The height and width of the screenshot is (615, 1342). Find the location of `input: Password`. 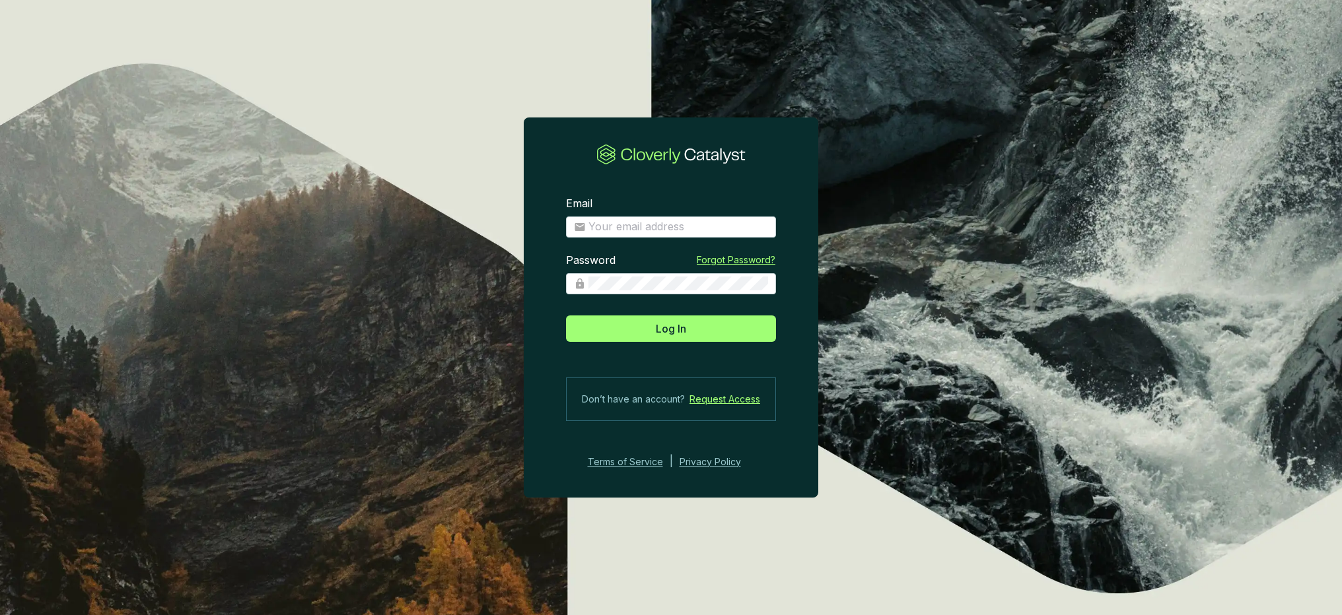

input: Password is located at coordinates (678, 284).